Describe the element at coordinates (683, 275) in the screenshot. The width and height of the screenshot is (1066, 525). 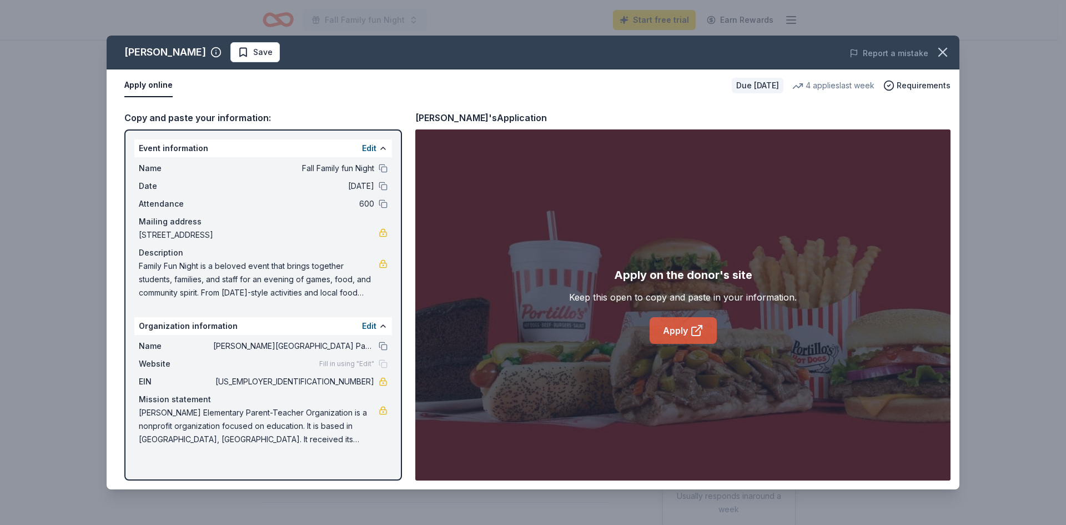
I see `div: Apply on the donor's site` at that location.